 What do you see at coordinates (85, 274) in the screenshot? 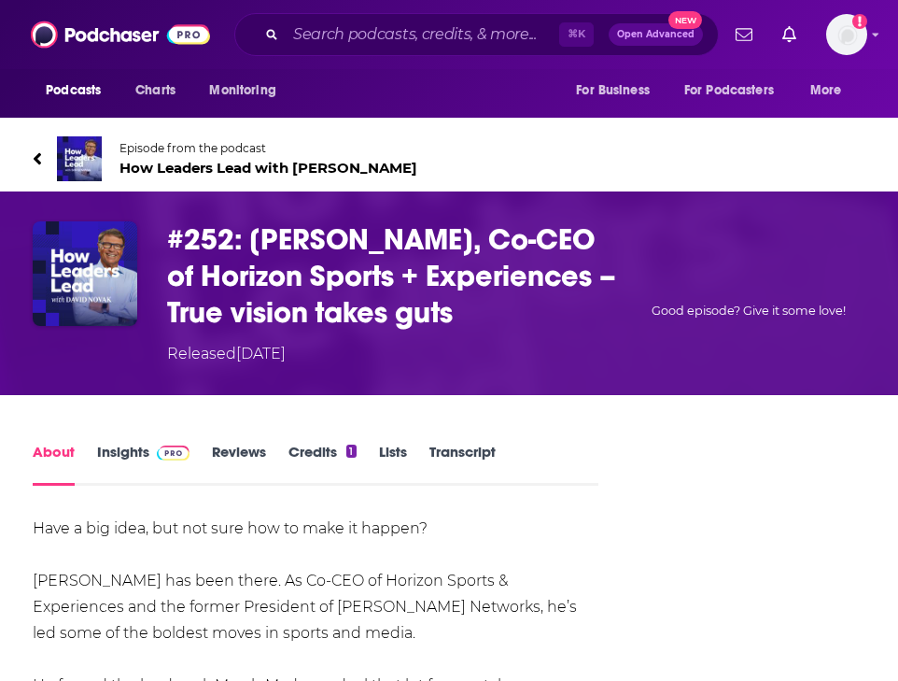
I see `img: #252: David Levy, Co-CEO of Horizon Sports + Experiences – True vision takes guts` at bounding box center [85, 274].